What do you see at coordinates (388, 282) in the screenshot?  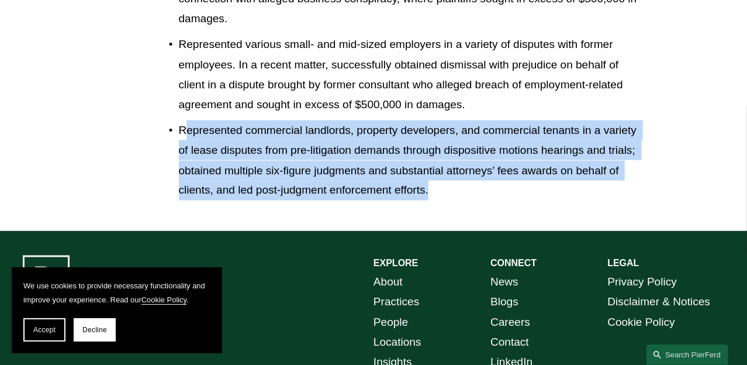 I see `a: About` at bounding box center [388, 282].